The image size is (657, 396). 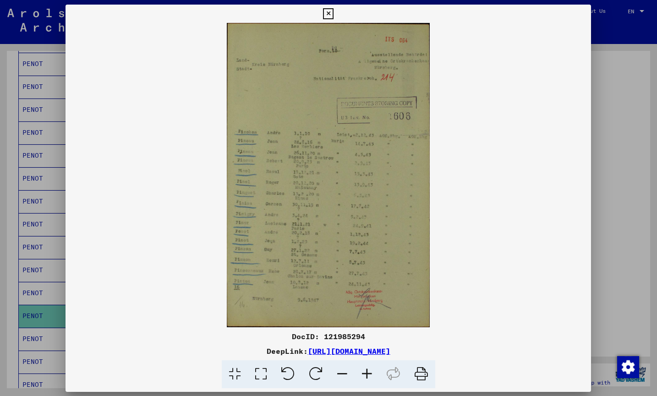 I want to click on img: Change consent, so click(x=628, y=367).